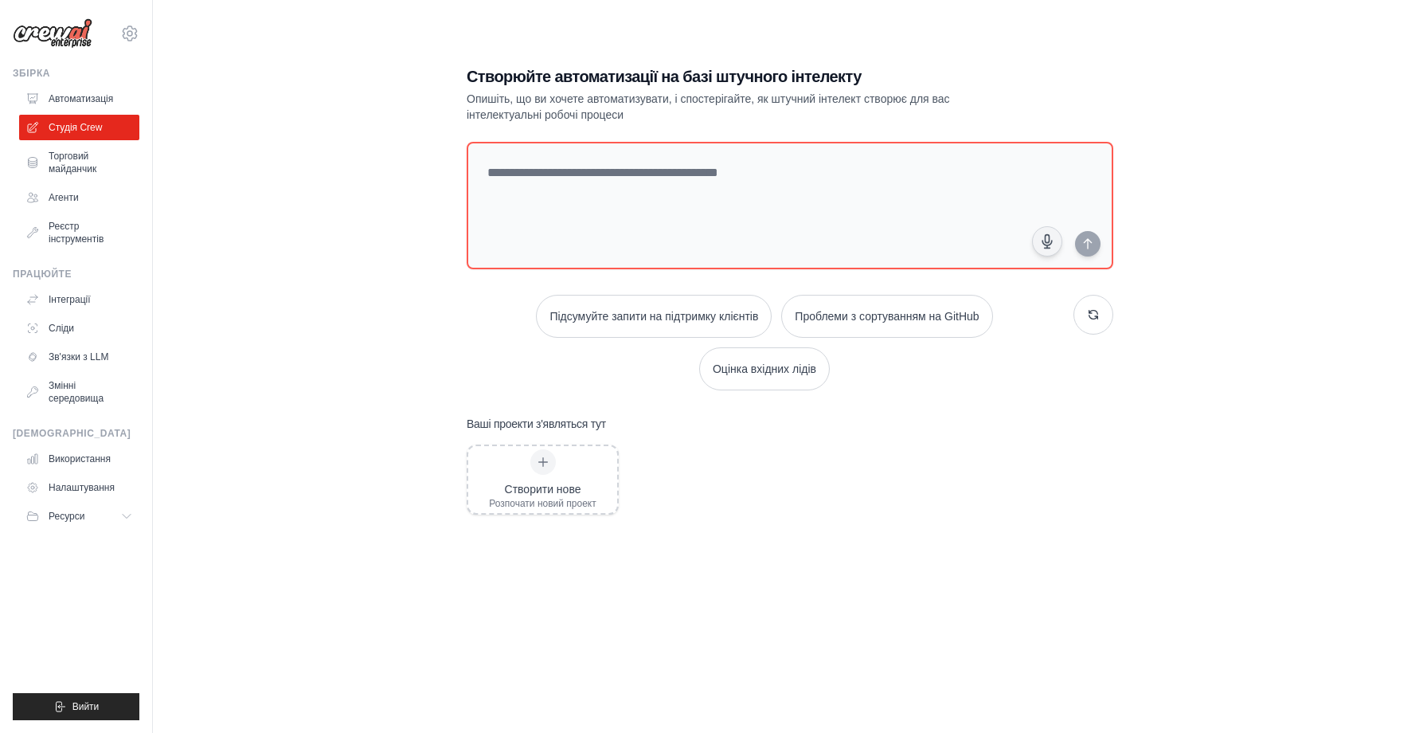  What do you see at coordinates (75, 127) in the screenshot?
I see `font: Студія Crew` at bounding box center [75, 127].